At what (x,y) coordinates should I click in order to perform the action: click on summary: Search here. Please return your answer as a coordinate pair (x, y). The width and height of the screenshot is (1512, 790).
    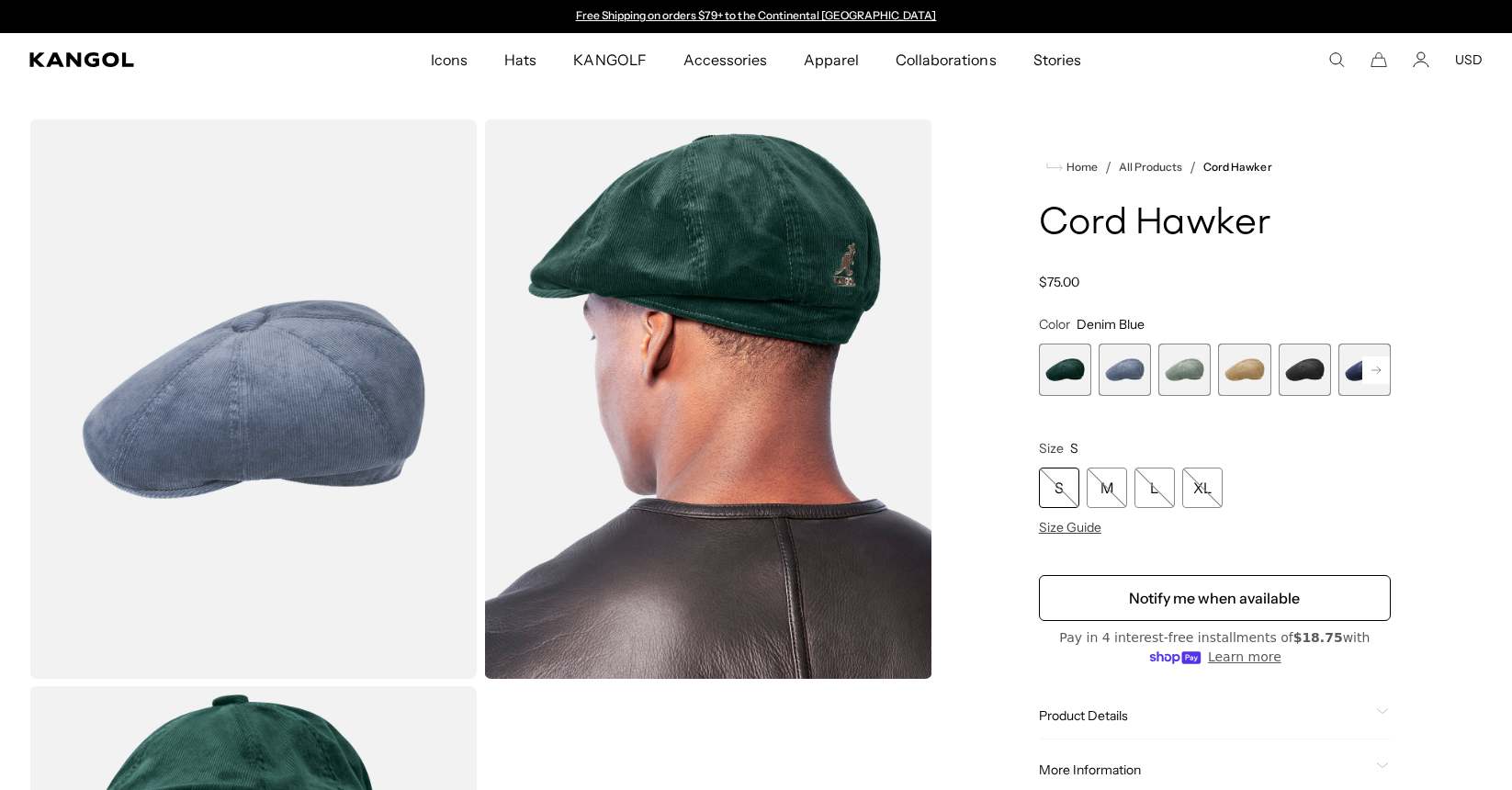
    Looking at the image, I should click on (1336, 60).